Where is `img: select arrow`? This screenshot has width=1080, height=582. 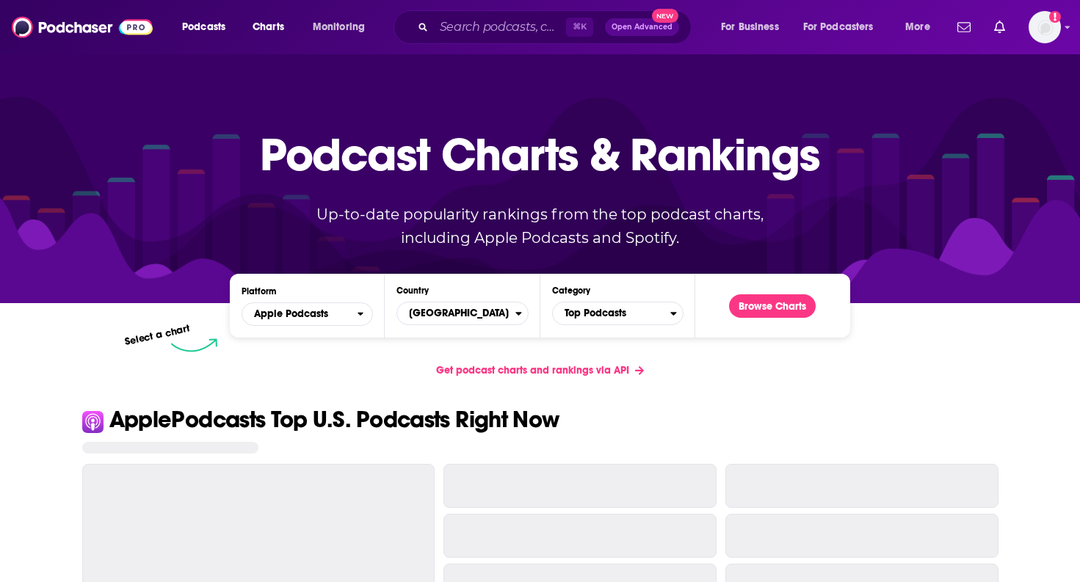
img: select arrow is located at coordinates (194, 345).